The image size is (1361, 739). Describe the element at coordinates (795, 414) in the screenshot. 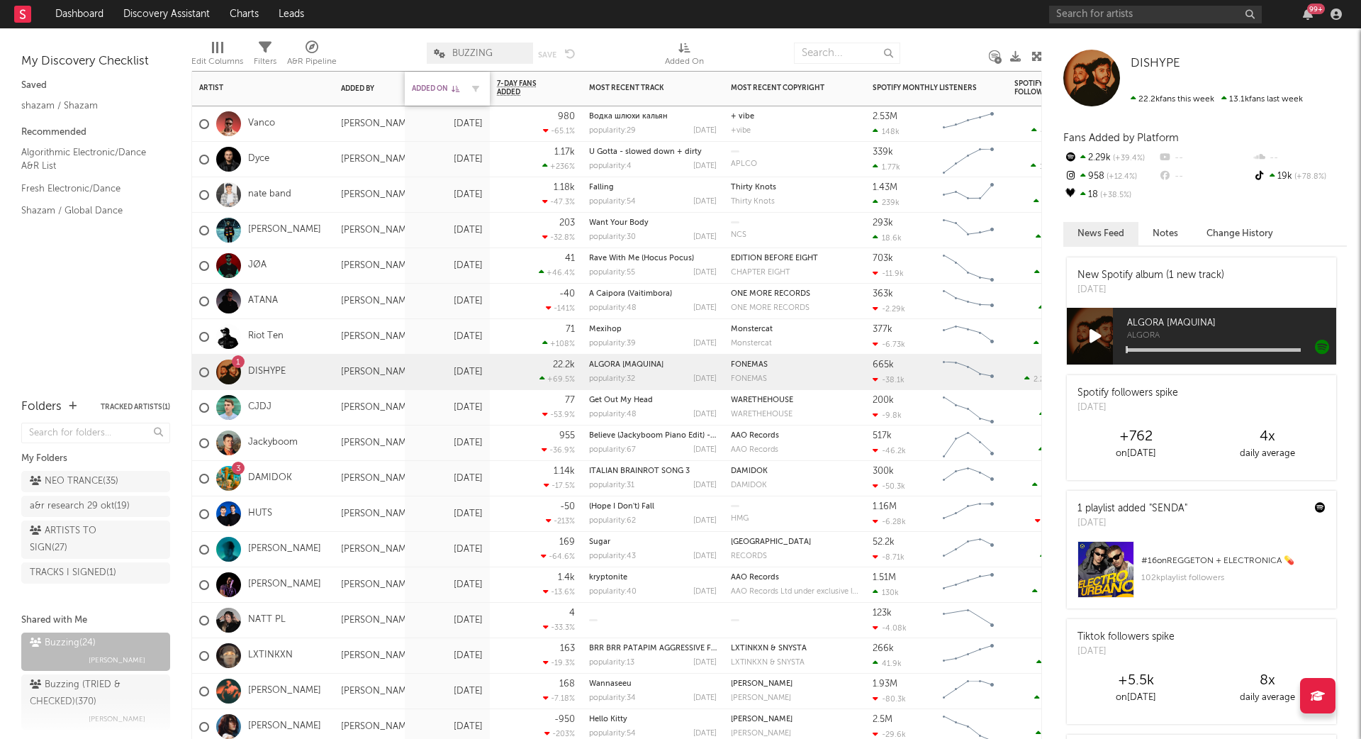

I see `div: WARETHEHOUSE` at that location.